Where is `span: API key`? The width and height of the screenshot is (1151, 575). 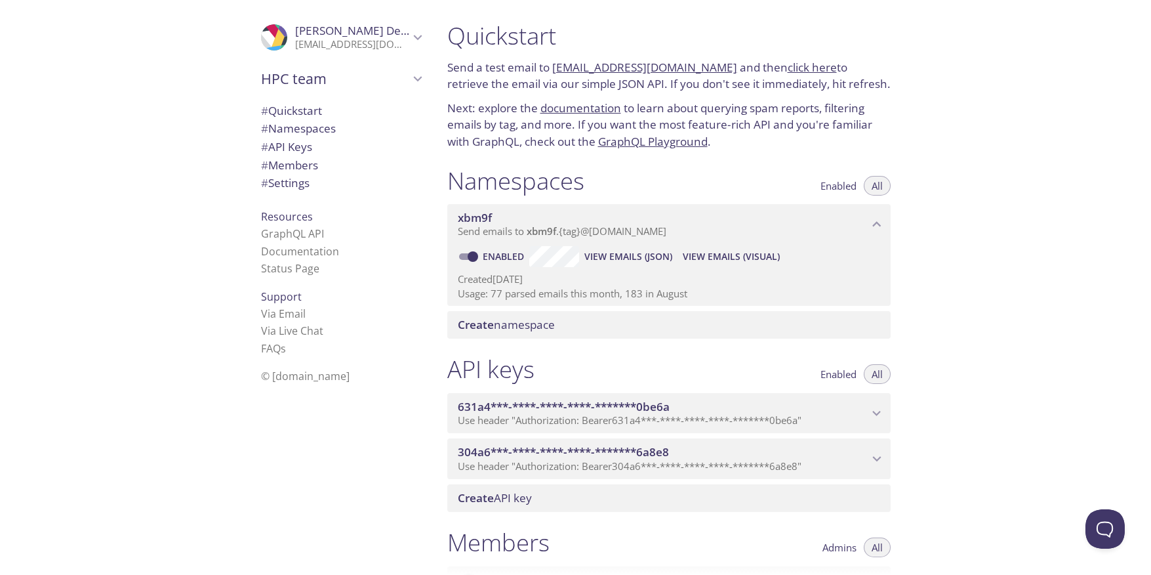
span: API key is located at coordinates (495, 497).